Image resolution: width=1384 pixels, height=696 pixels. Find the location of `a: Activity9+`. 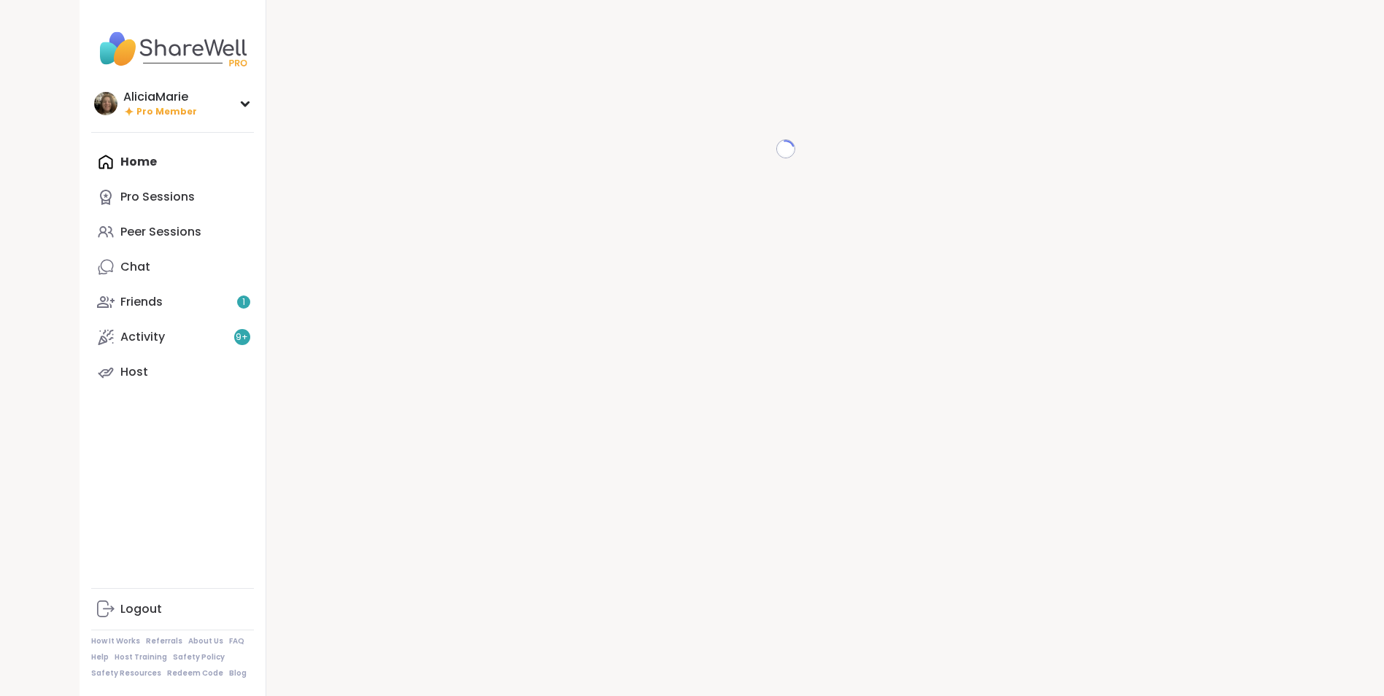

a: Activity9+ is located at coordinates (172, 337).